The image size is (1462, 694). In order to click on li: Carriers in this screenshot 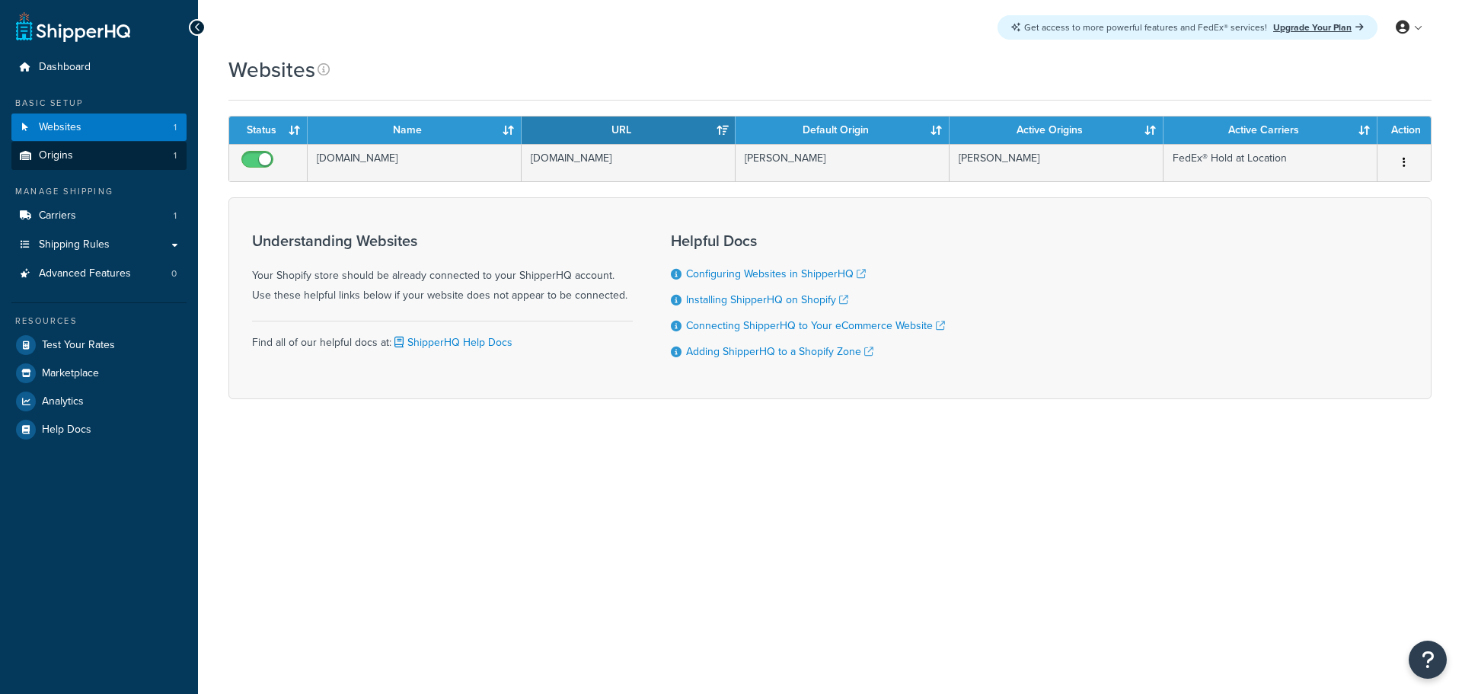, I will do `click(99, 216)`.